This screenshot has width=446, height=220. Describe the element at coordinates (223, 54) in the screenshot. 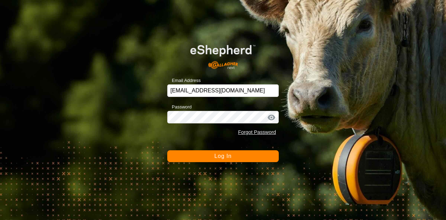

I see `img: E-shepherd Logo` at that location.